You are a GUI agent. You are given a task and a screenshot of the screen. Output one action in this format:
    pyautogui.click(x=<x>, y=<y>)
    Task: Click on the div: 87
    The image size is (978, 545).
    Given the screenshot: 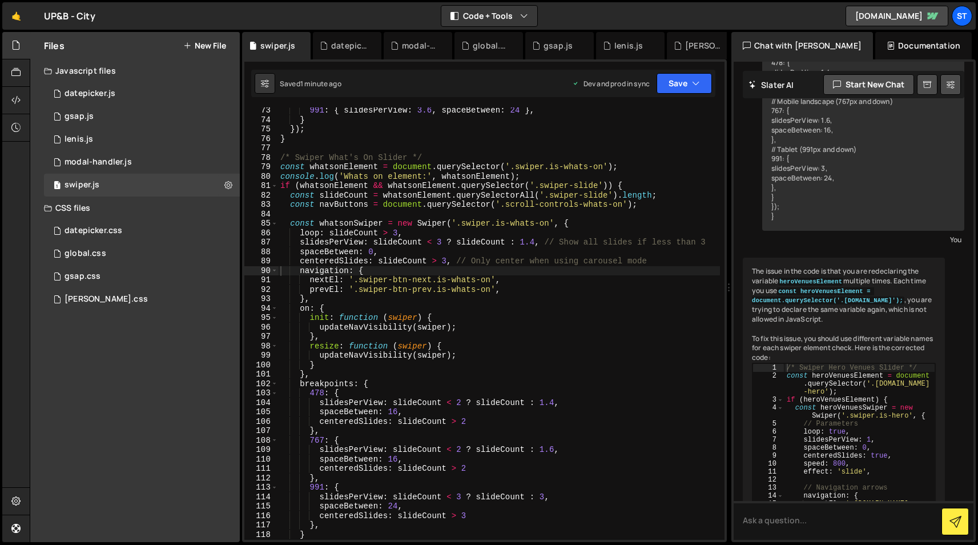 What is the action you would take?
    pyautogui.click(x=261, y=242)
    